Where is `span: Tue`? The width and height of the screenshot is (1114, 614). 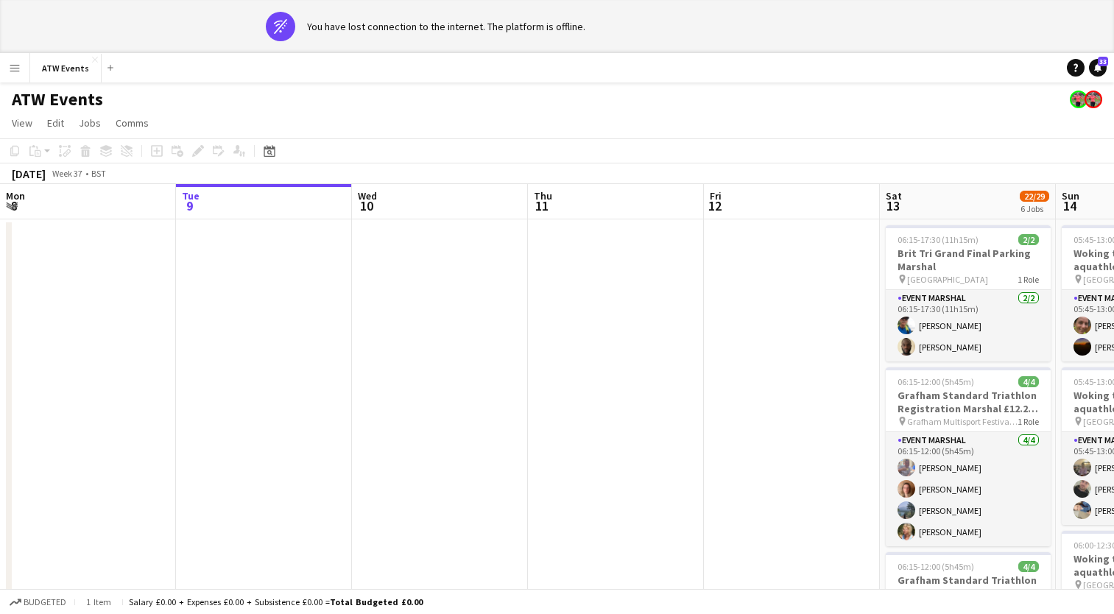
span: Tue is located at coordinates (191, 196).